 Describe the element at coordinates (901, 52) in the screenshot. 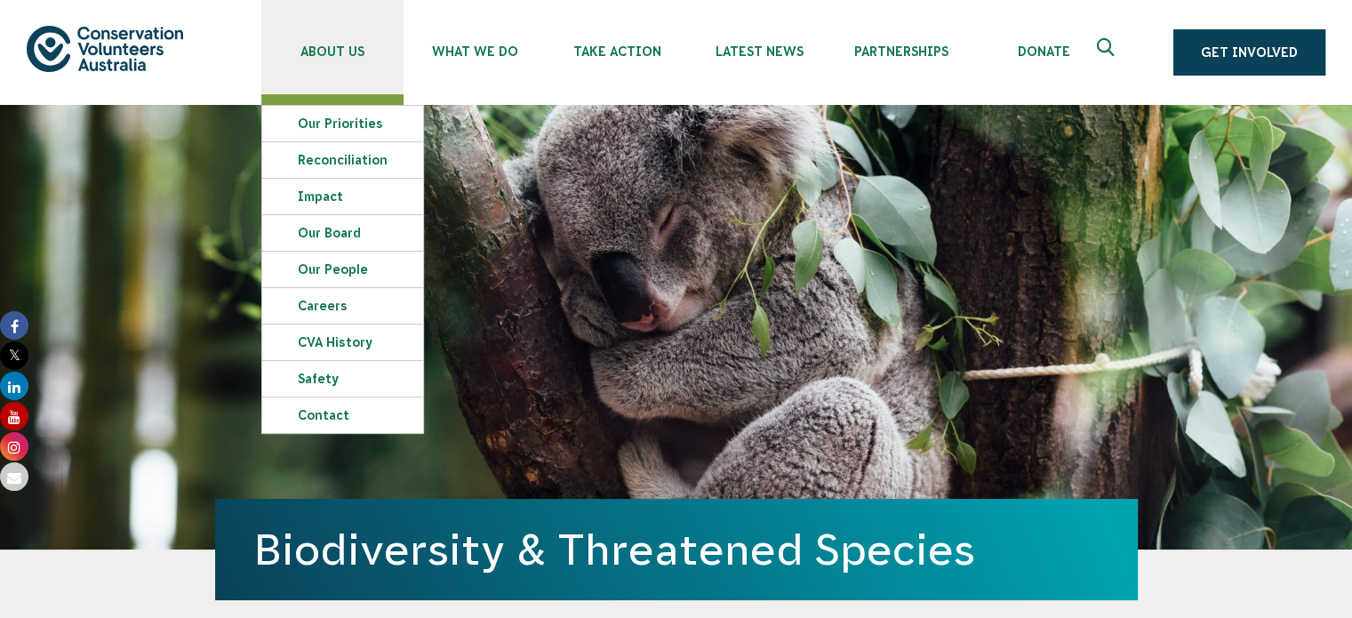

I see `span: Partnerships` at that location.